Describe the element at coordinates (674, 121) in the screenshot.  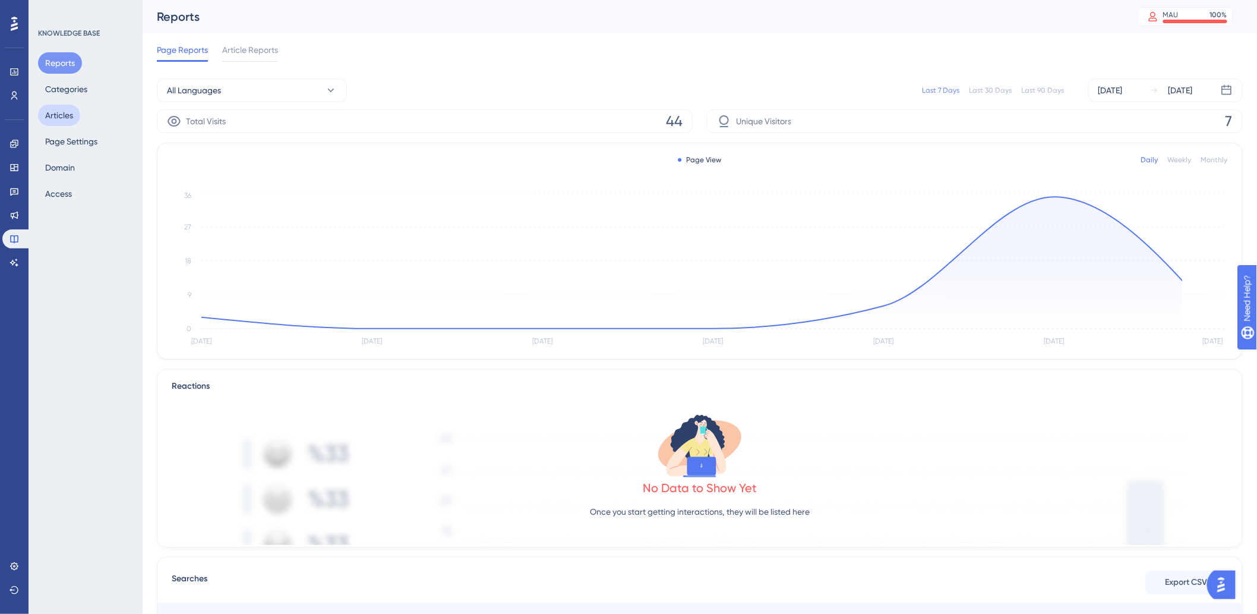
I see `span: 44` at that location.